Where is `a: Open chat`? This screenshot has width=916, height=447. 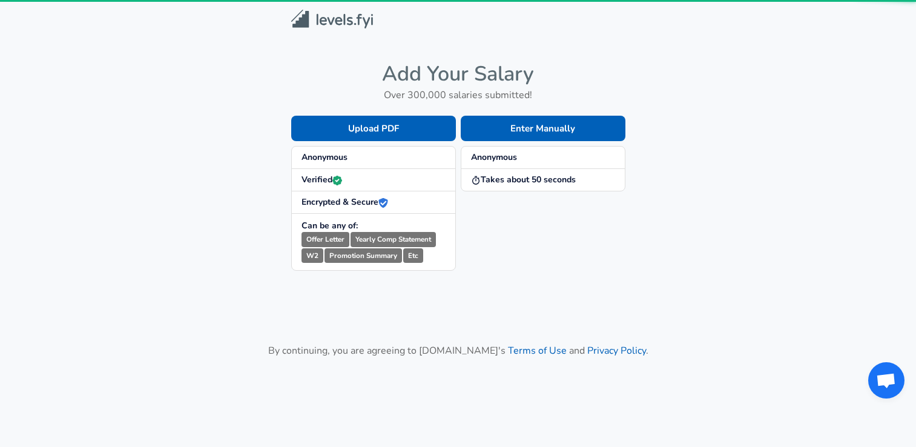 a: Open chat is located at coordinates (886, 380).